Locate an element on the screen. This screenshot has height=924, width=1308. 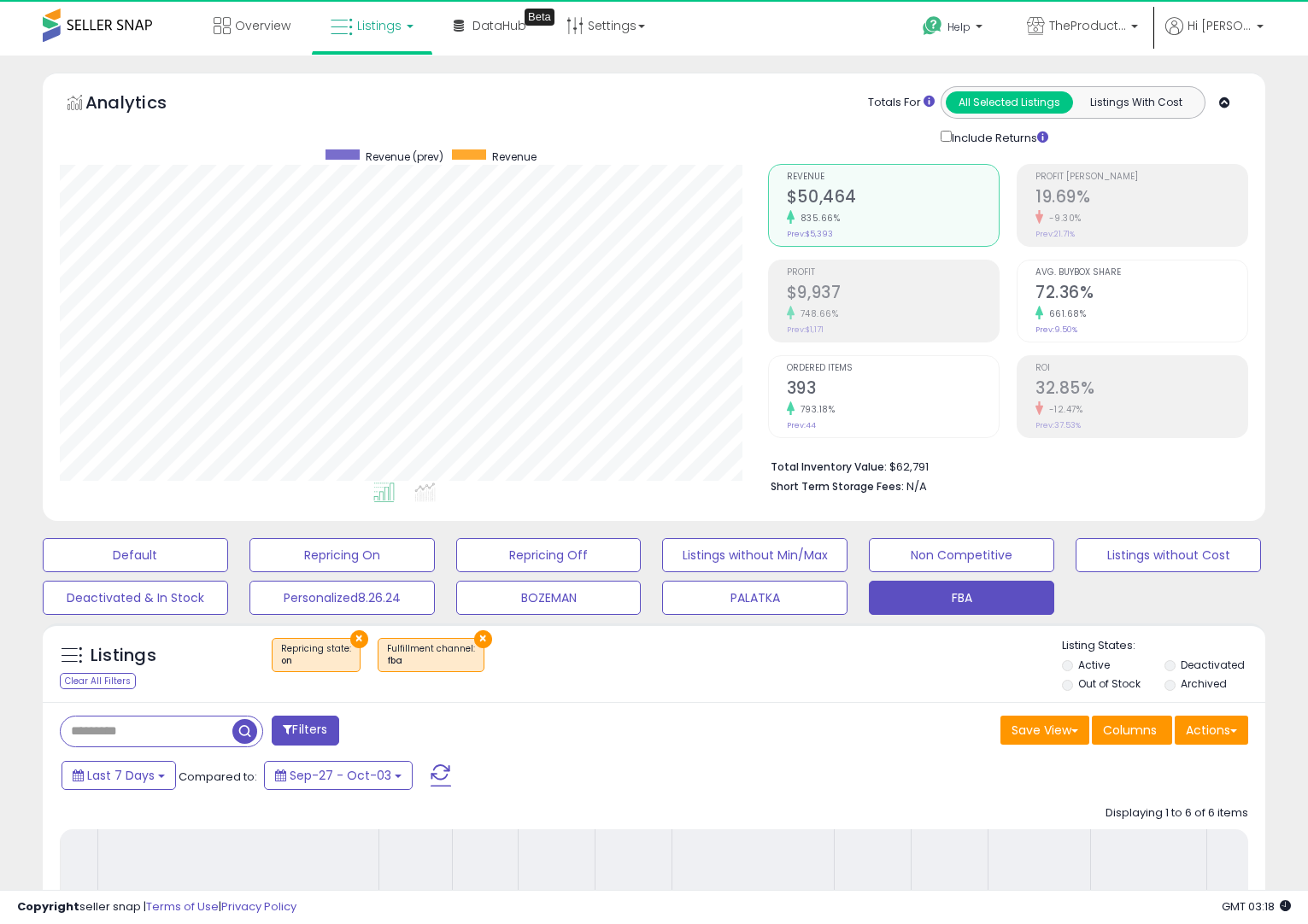
button: Default is located at coordinates (135, 555).